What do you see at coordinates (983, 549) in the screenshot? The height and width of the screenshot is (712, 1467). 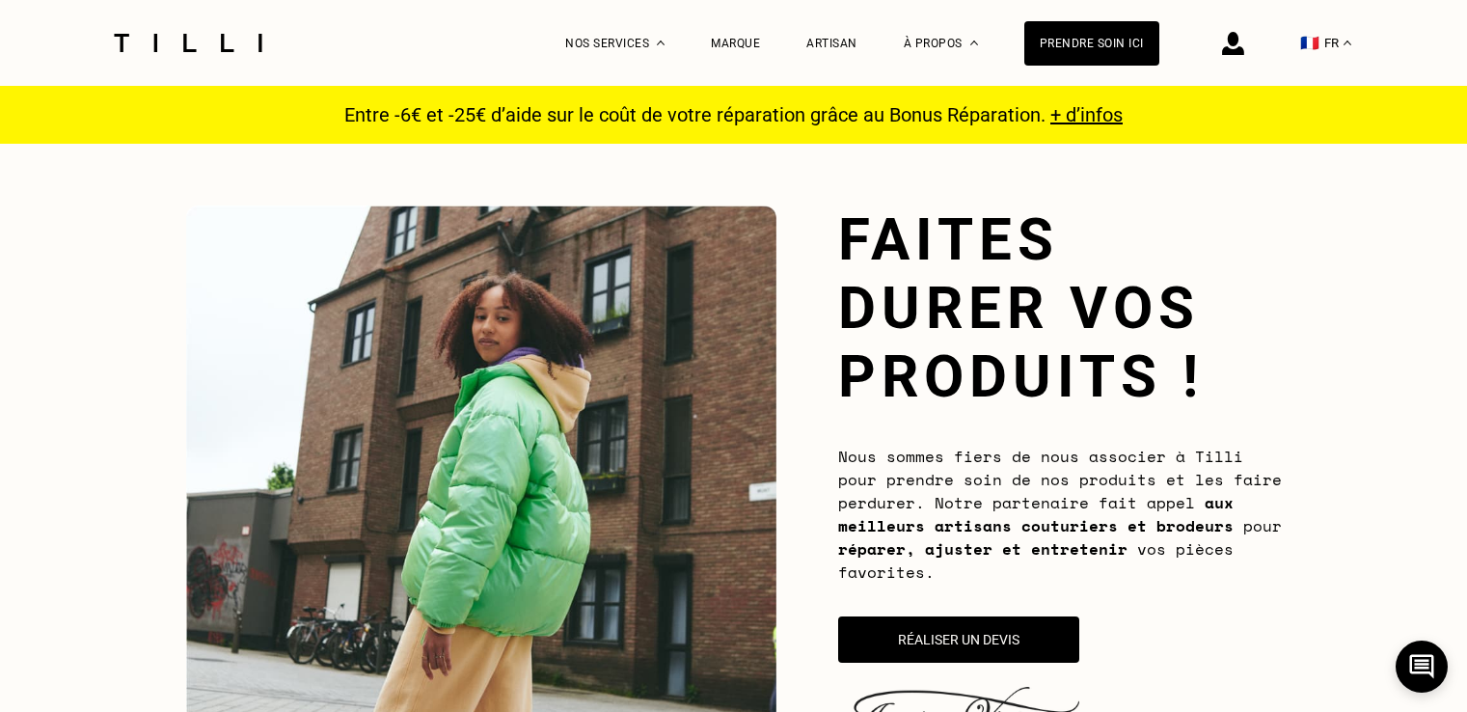 I see `b: réparer, ajuster et entretenir` at bounding box center [983, 549].